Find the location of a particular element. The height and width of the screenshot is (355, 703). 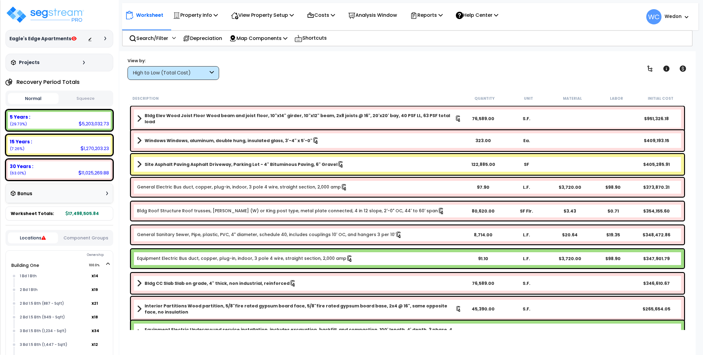

b: 30 Years : is located at coordinates (21, 166).